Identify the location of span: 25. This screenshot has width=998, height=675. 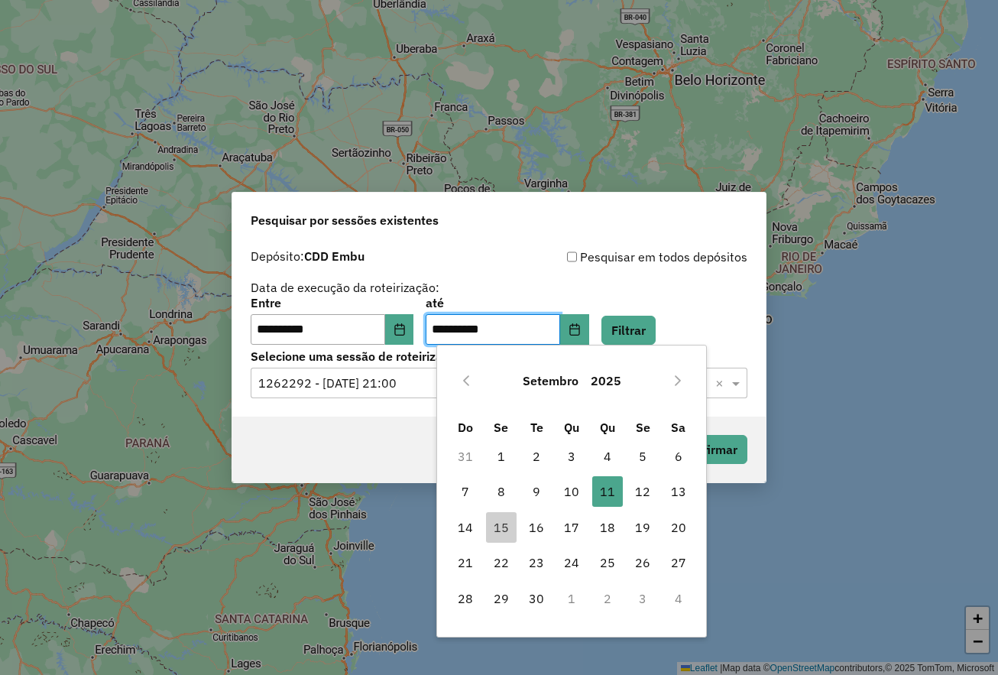
(608, 563).